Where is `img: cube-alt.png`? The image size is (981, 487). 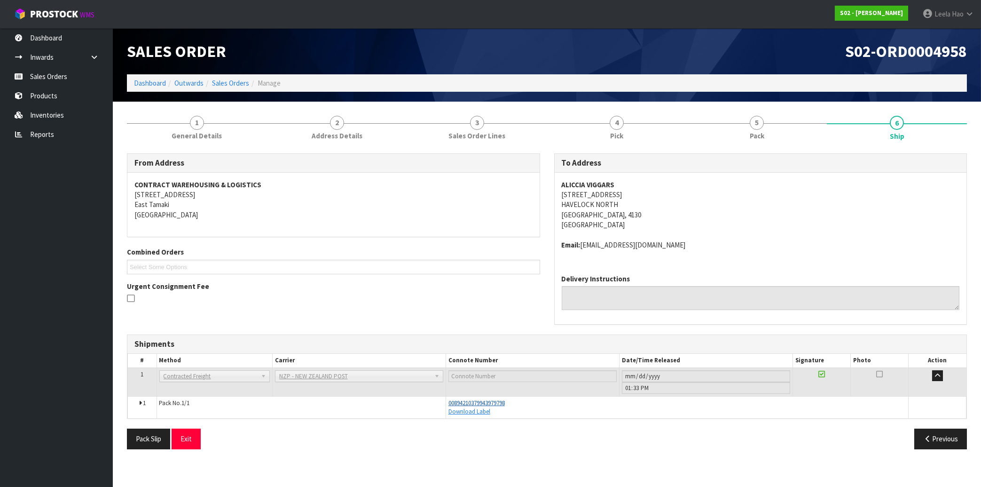 img: cube-alt.png is located at coordinates (20, 14).